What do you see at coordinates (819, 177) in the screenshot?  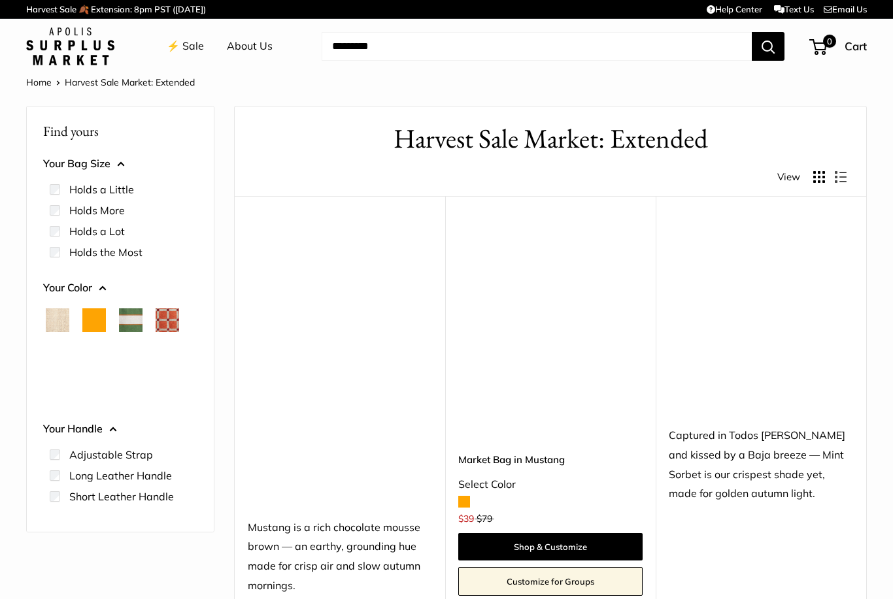 I see `button: Display products as grid` at bounding box center [819, 177].